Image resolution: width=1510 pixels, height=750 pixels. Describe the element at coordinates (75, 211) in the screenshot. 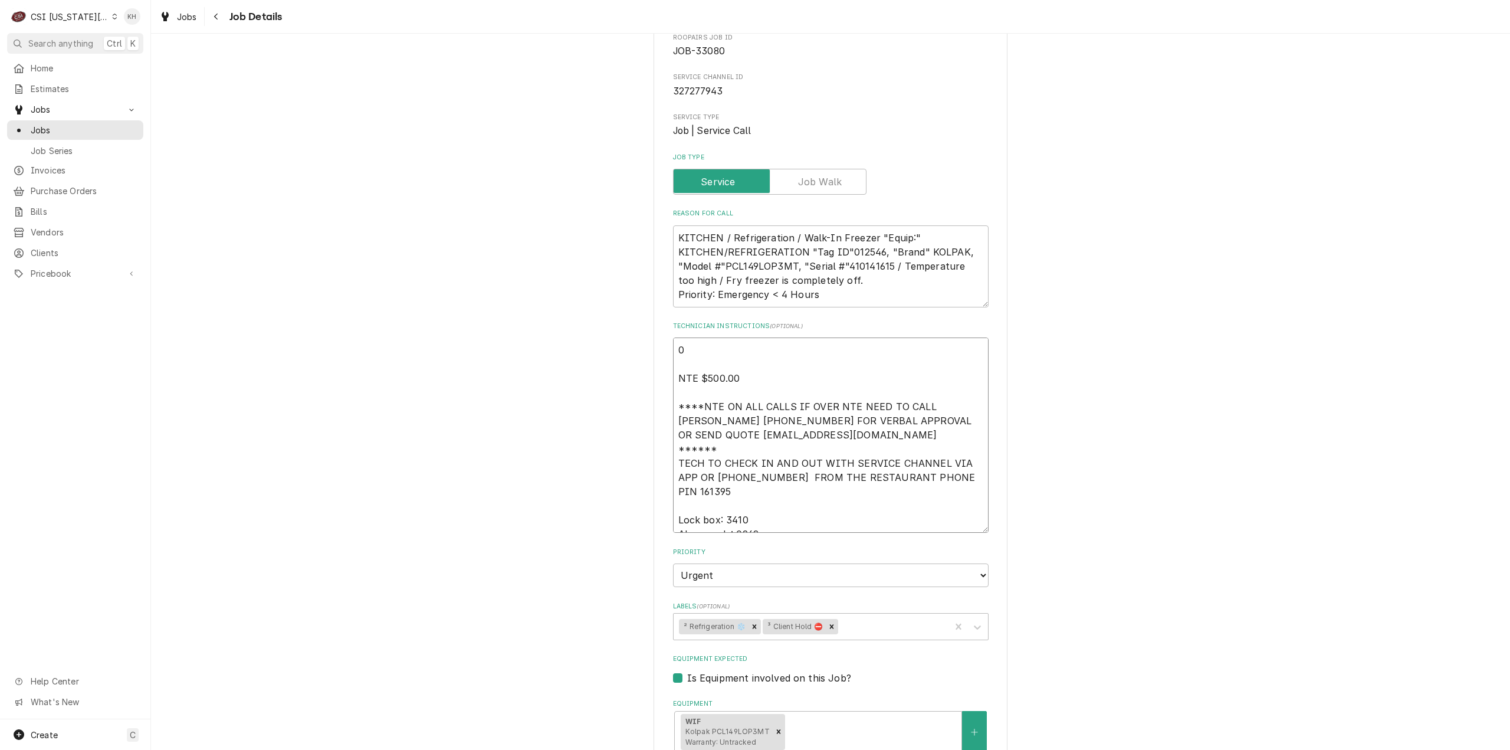

I see `a: Bills` at that location.